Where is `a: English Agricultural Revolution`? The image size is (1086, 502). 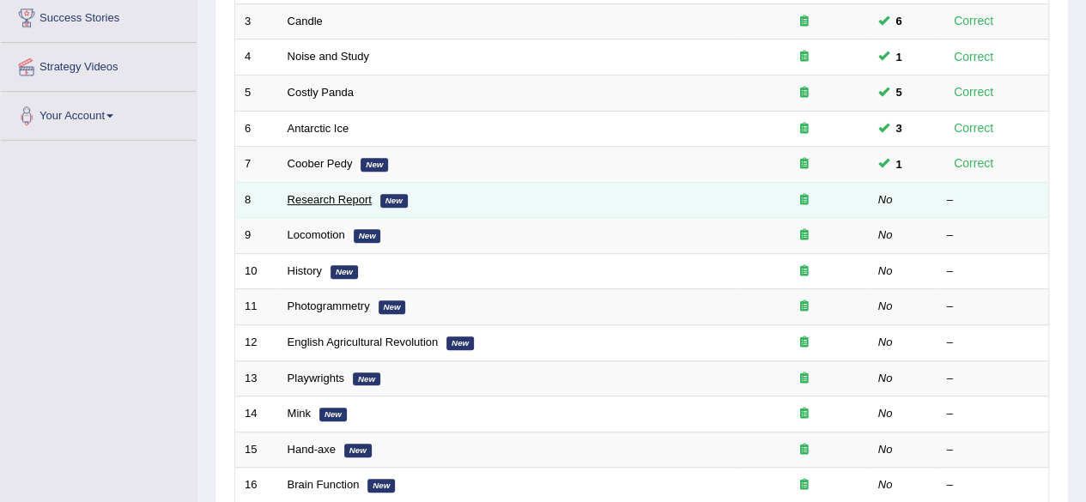 a: English Agricultural Revolution is located at coordinates (363, 342).